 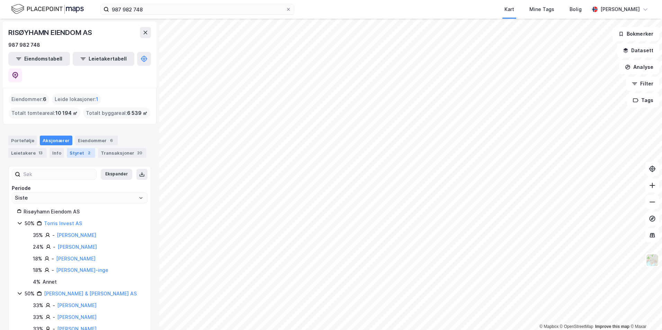 I want to click on div: Risøyhamn Eiendom AS, so click(x=83, y=212).